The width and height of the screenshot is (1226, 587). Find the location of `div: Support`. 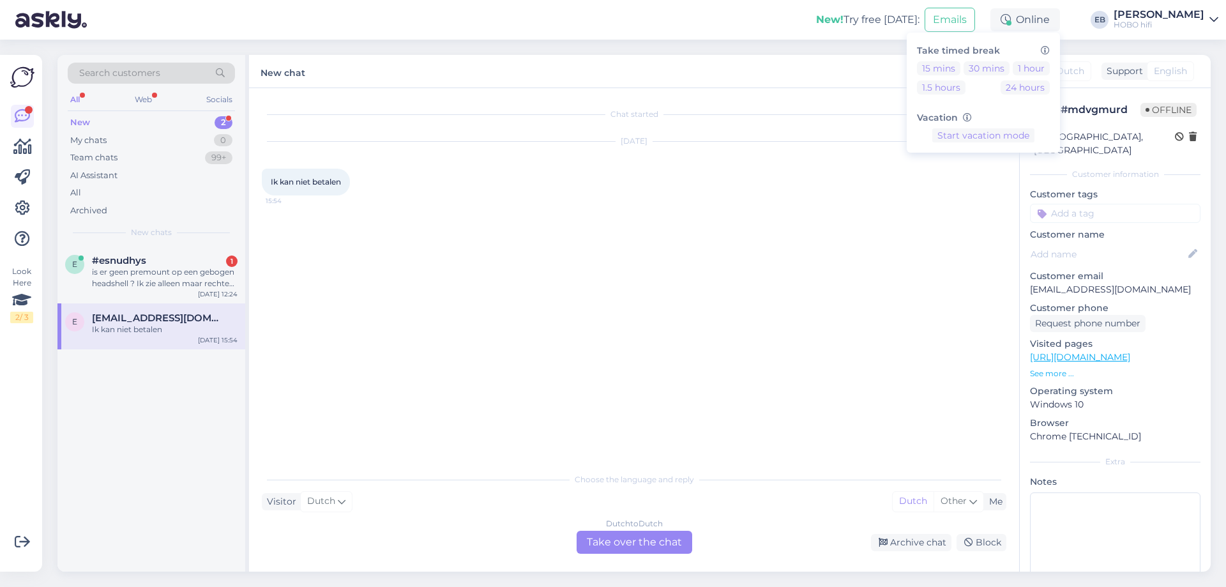

div: Support is located at coordinates (1122, 71).